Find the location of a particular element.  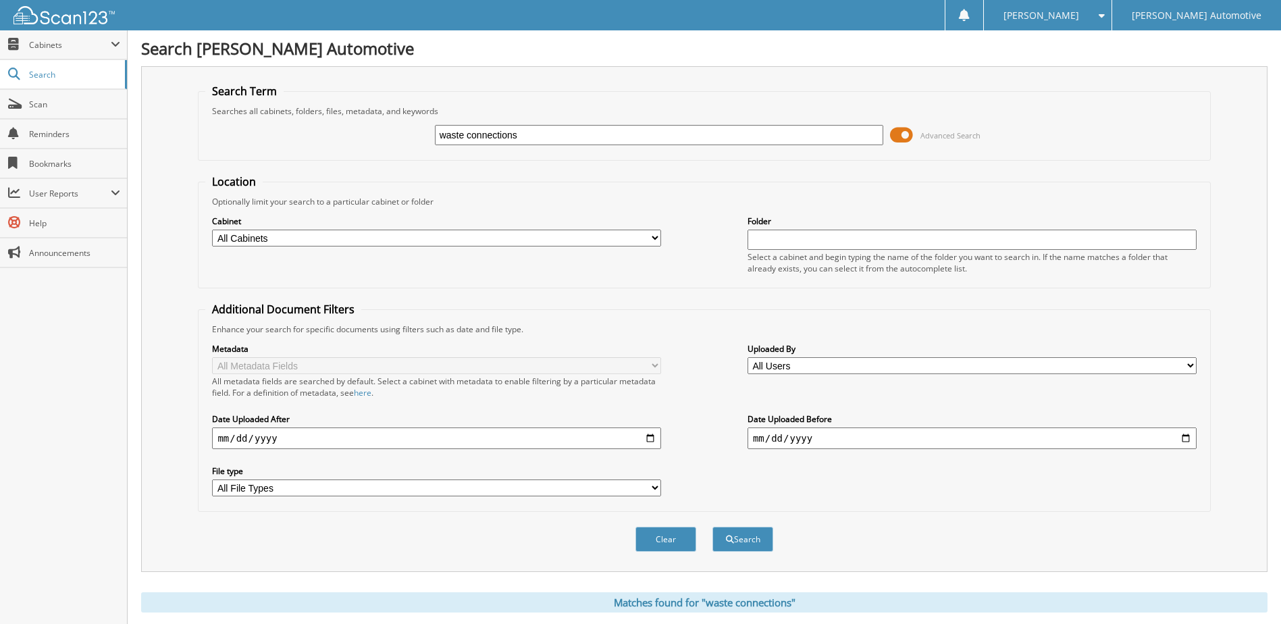

button: Search is located at coordinates (743, 539).